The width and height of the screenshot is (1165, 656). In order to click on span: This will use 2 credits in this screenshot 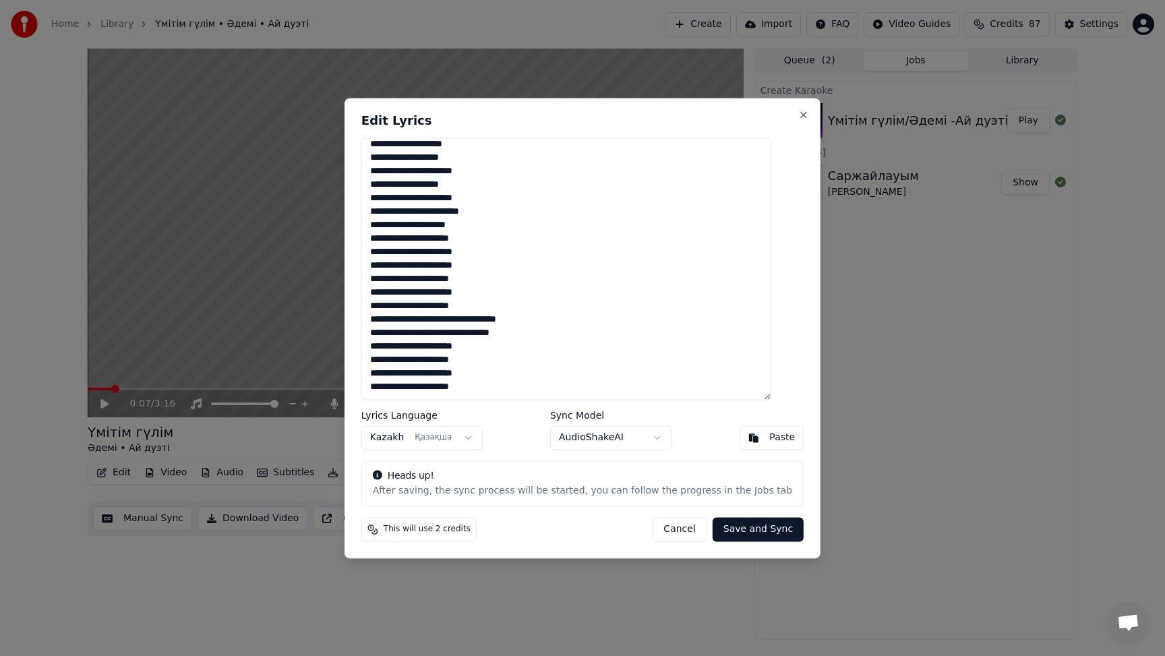, I will do `click(427, 529)`.